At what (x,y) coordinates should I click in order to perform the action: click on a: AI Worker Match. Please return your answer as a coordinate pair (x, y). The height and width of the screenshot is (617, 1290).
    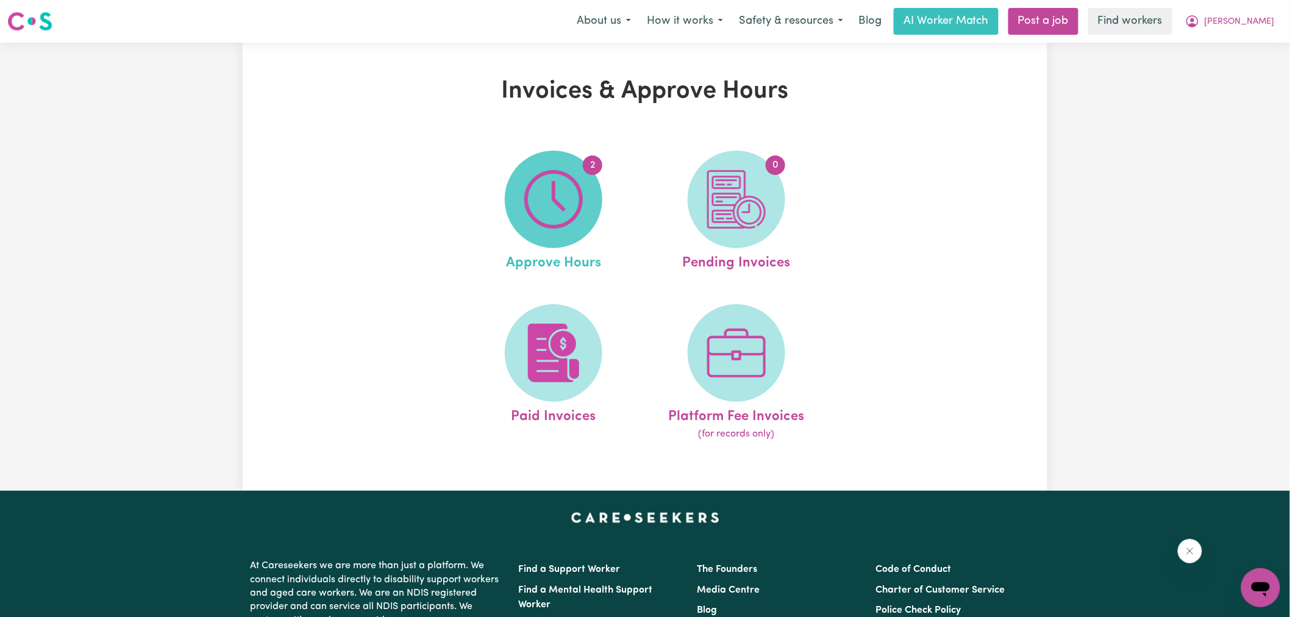
    Looking at the image, I should click on (946, 21).